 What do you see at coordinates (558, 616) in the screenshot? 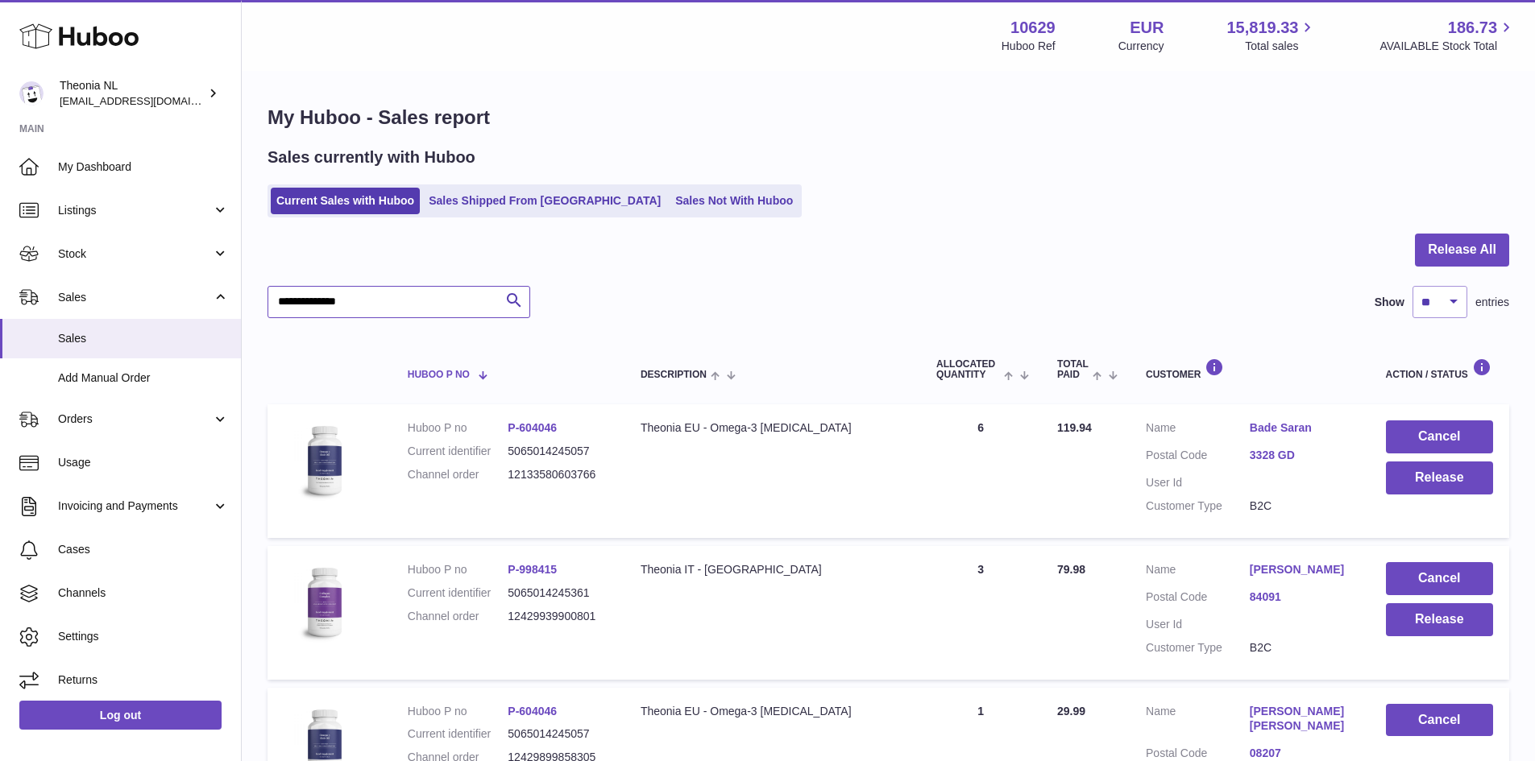
I see `dd: 12429939900801` at bounding box center [558, 616].